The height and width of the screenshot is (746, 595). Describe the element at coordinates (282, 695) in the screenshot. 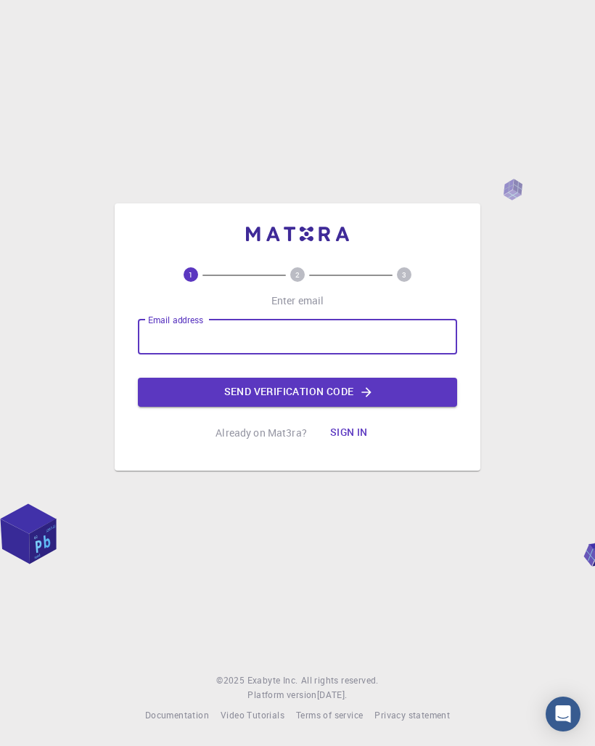

I see `span: Platform version` at that location.